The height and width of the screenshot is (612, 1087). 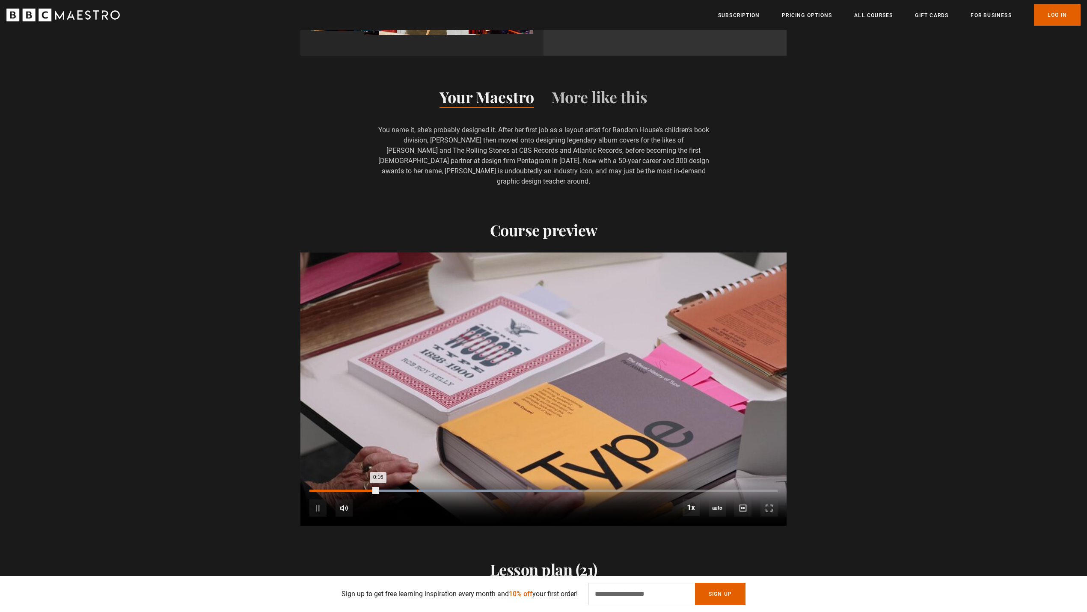 I want to click on button: Pause, so click(x=318, y=508).